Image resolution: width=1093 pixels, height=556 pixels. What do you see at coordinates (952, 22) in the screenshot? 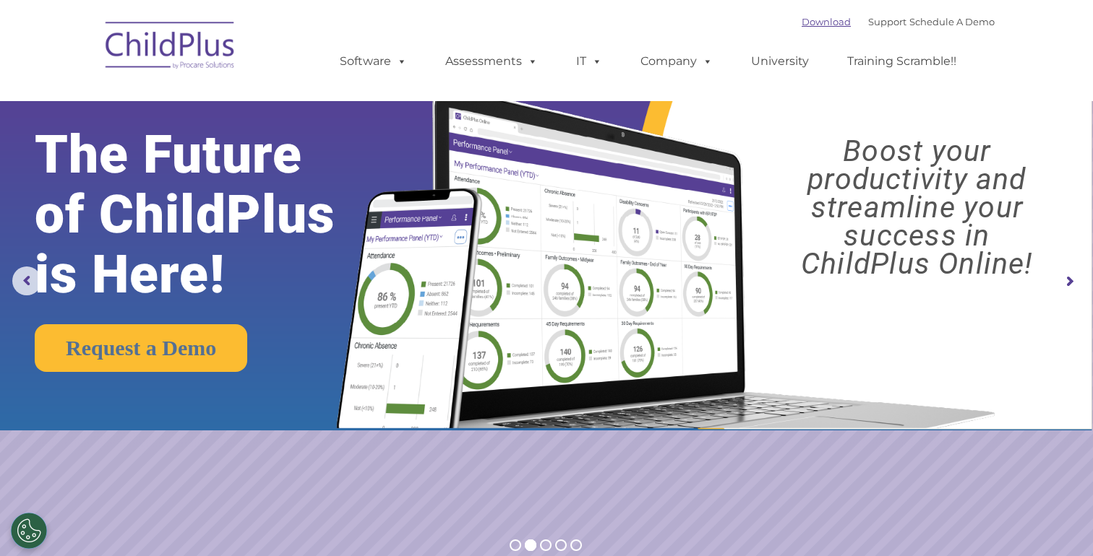
I see `a: Schedule A Demo` at bounding box center [952, 22].